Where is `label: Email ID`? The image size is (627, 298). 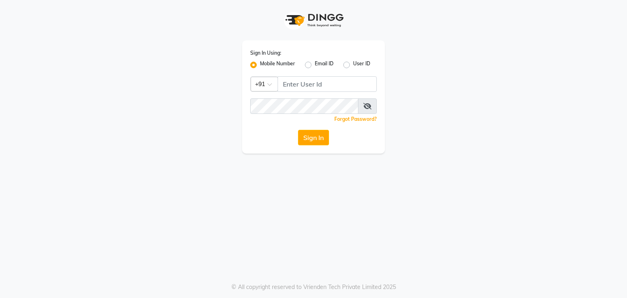 label: Email ID is located at coordinates (324, 65).